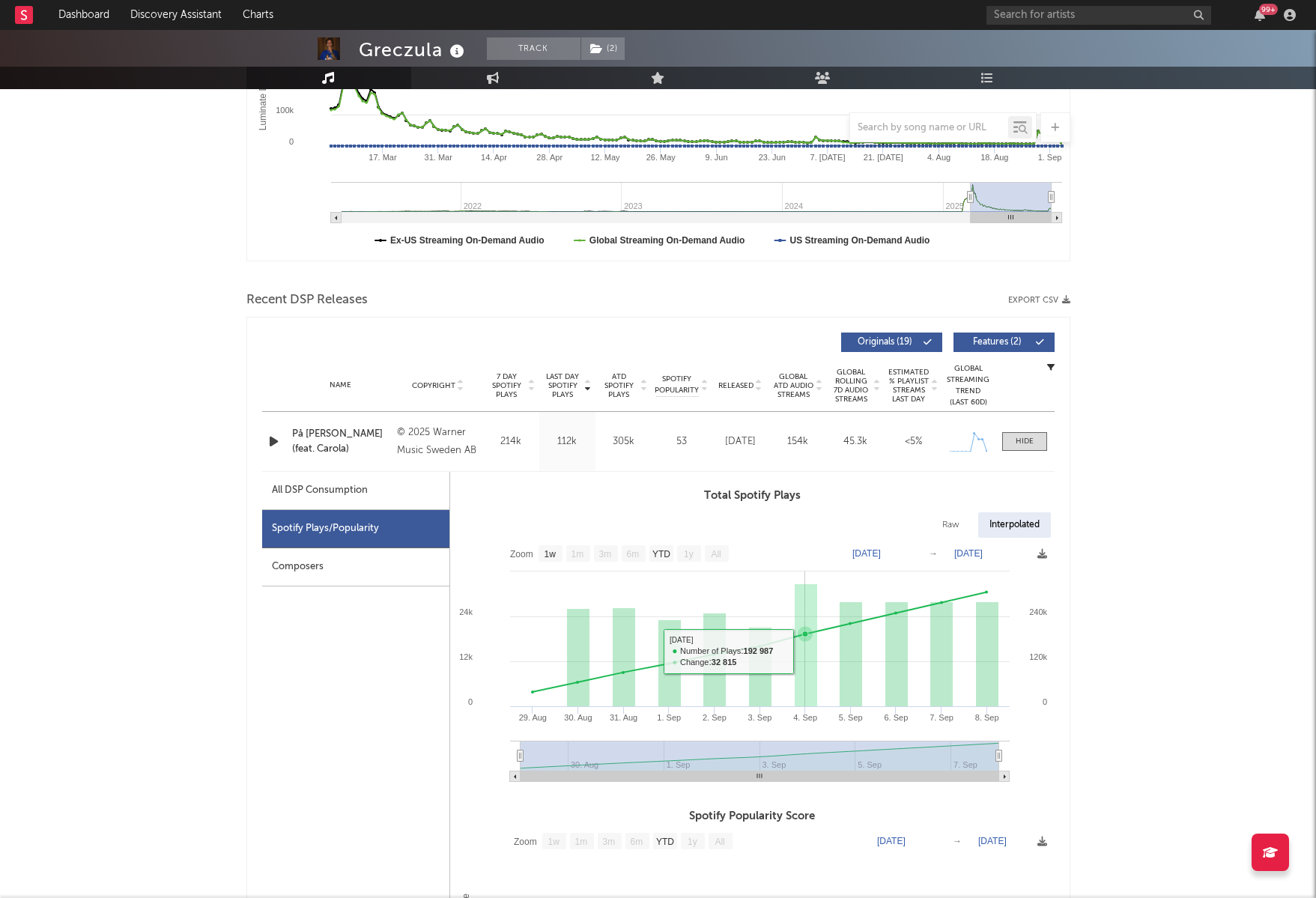  What do you see at coordinates (950, 525) in the screenshot?
I see `div: Raw` at bounding box center [950, 525].